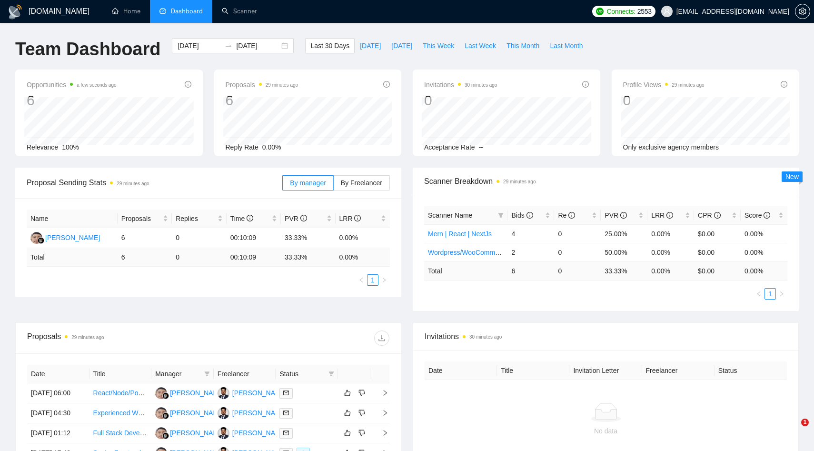 The image size is (814, 451). What do you see at coordinates (145, 218) in the screenshot?
I see `th: Proposals` at bounding box center [145, 218].